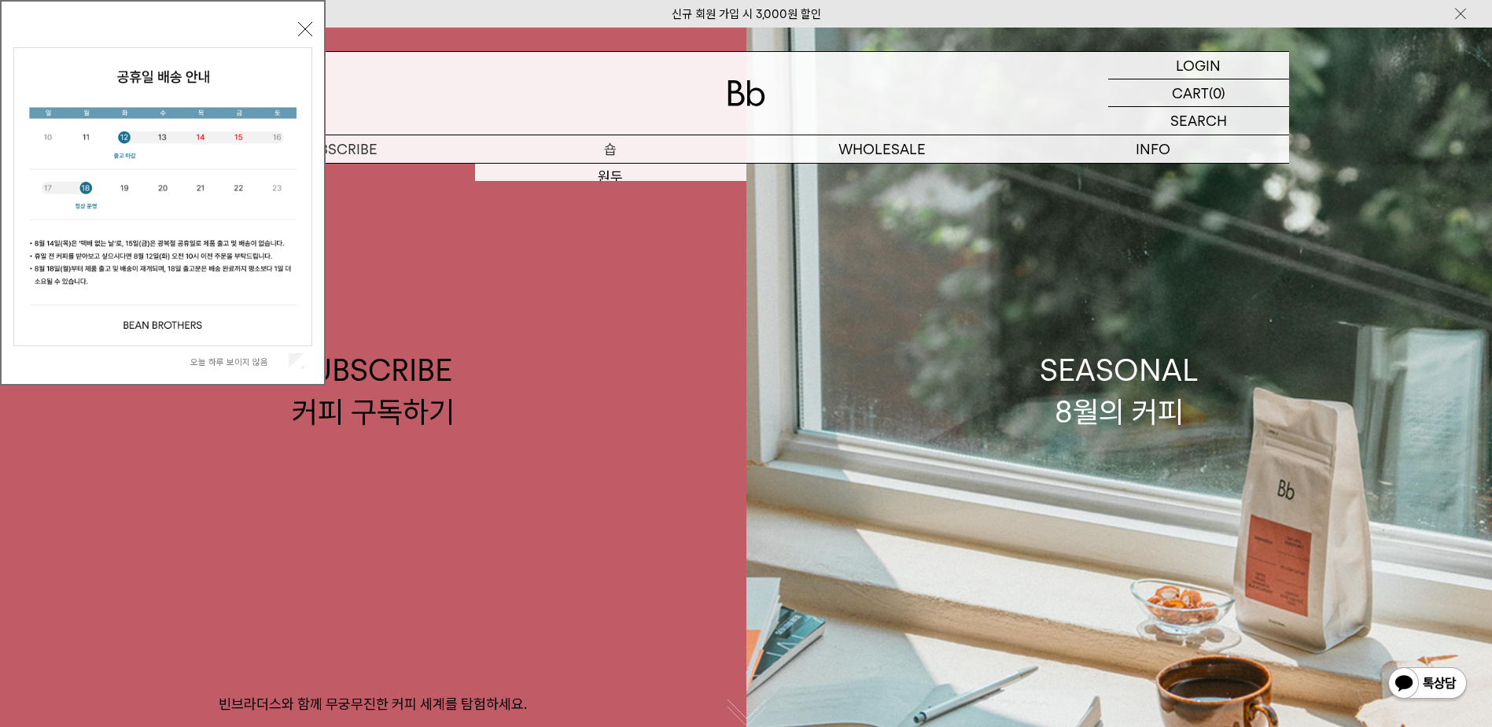 This screenshot has width=1492, height=727. What do you see at coordinates (163, 197) in the screenshot?
I see `img: cb63d4bbb2e6550c365f227fdc69b27f_113810.jpg` at bounding box center [163, 197].